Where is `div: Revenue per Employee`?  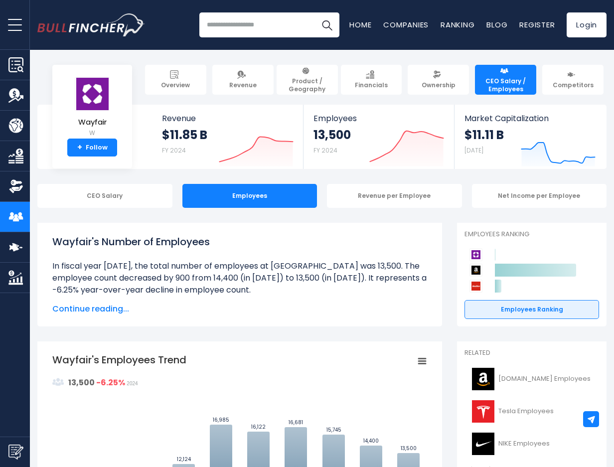
div: Revenue per Employee is located at coordinates (394, 196).